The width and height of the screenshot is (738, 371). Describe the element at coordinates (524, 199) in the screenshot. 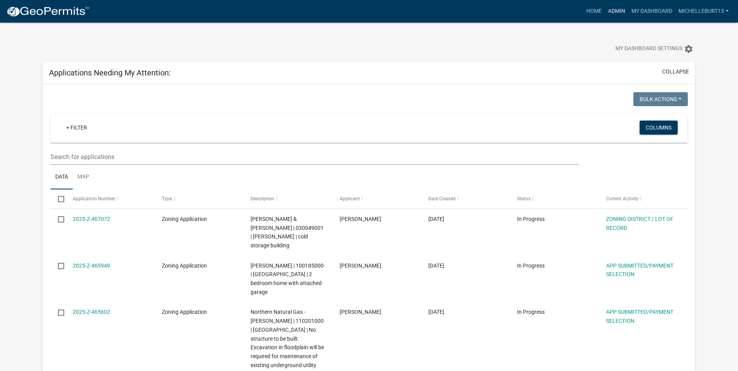

I see `span: Status` at that location.